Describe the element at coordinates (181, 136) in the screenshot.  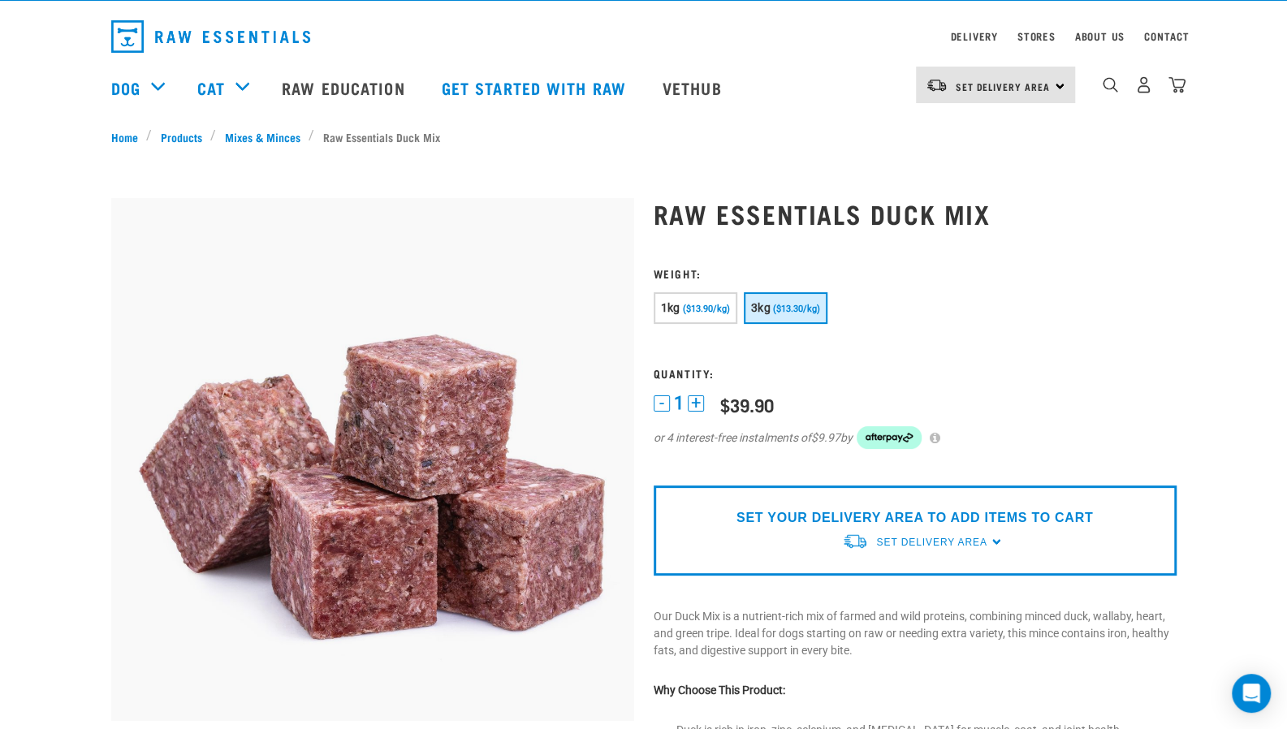
I see `a: Products` at that location.